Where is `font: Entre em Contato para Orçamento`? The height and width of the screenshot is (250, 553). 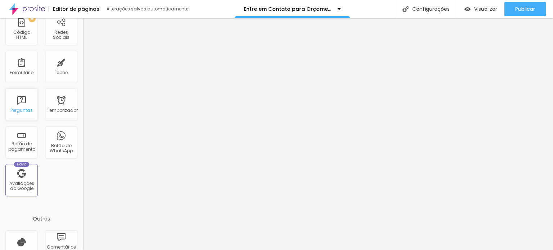
font: Entre em Contato para Orçamento is located at coordinates (290, 9).